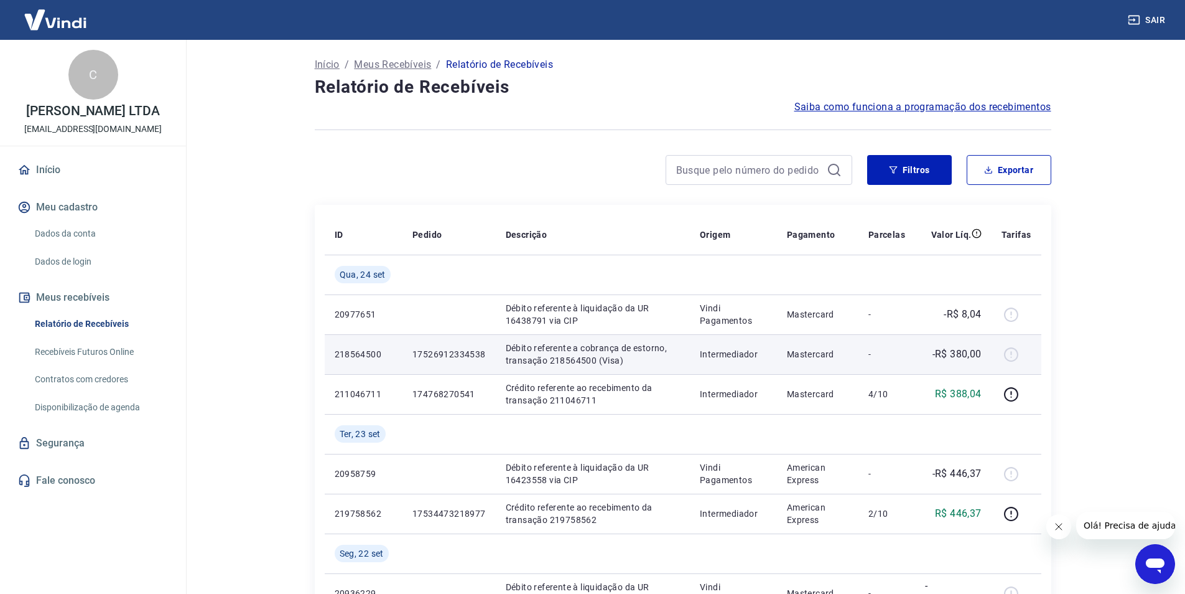  Describe the element at coordinates (363, 473) in the screenshot. I see `p: 20958759` at that location.